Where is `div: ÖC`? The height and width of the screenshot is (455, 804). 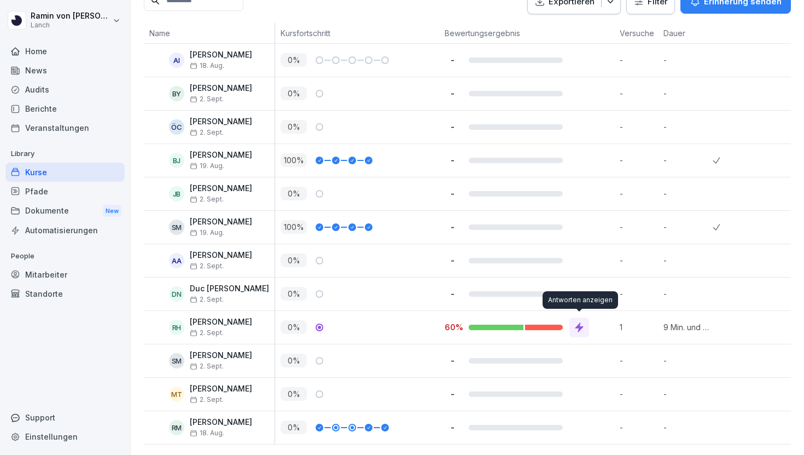 div: ÖC is located at coordinates (177, 127).